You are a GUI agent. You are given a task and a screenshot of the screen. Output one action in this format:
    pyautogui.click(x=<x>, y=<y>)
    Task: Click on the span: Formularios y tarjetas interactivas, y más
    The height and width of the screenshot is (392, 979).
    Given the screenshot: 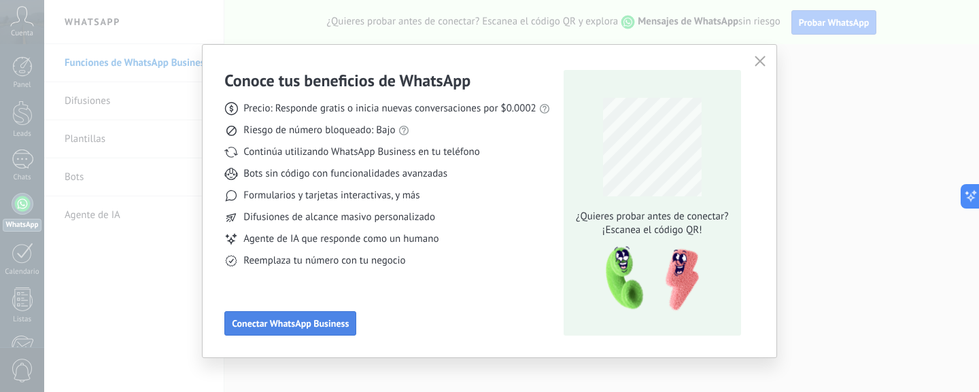 What is the action you would take?
    pyautogui.click(x=331, y=196)
    